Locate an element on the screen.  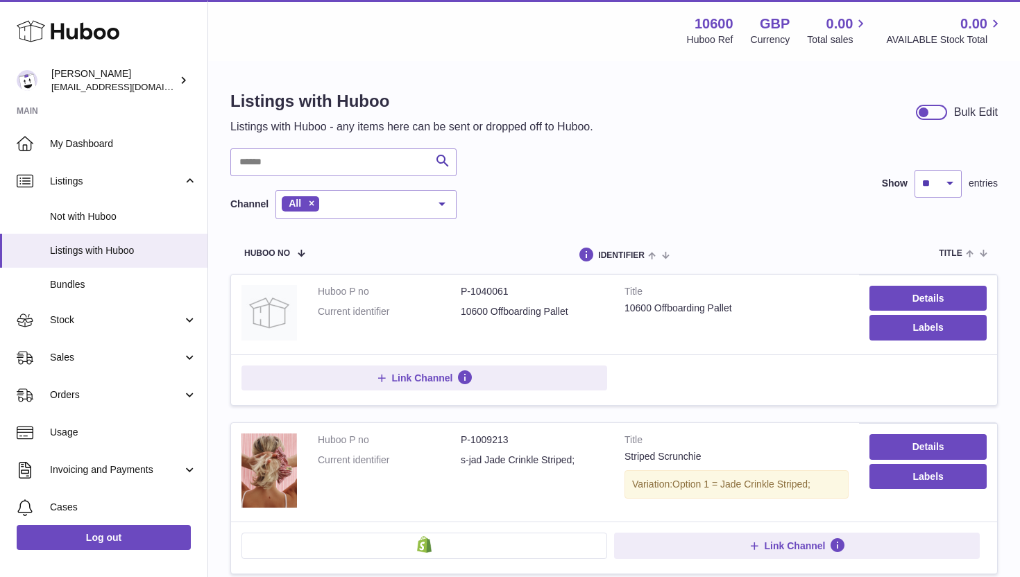
span: identifier is located at coordinates (621, 255).